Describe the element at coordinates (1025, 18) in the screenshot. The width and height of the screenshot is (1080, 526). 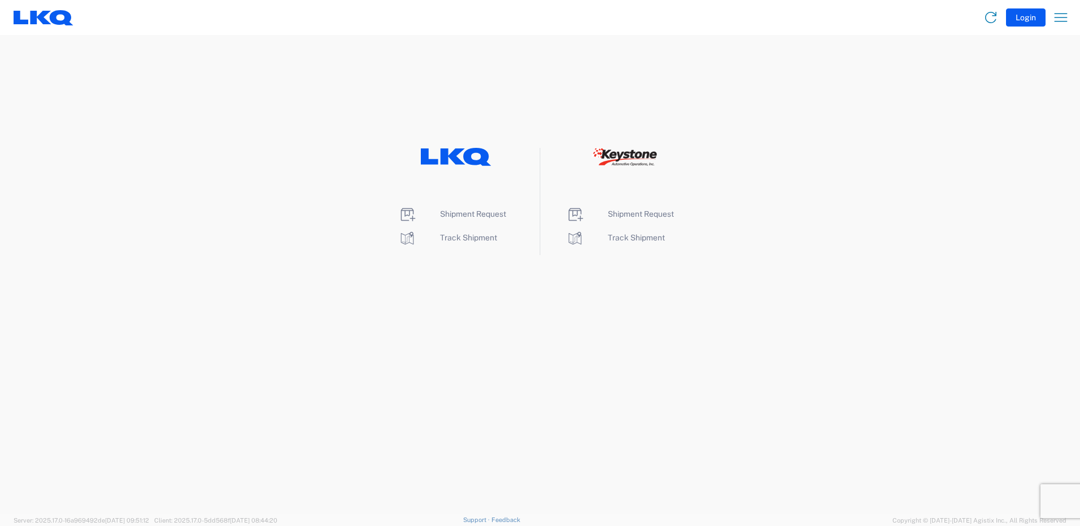
I see `button: Login` at that location.